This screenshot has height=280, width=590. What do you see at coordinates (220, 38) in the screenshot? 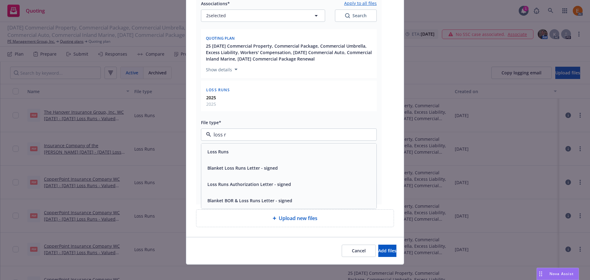
I see `span: Quoting plan` at bounding box center [220, 38].